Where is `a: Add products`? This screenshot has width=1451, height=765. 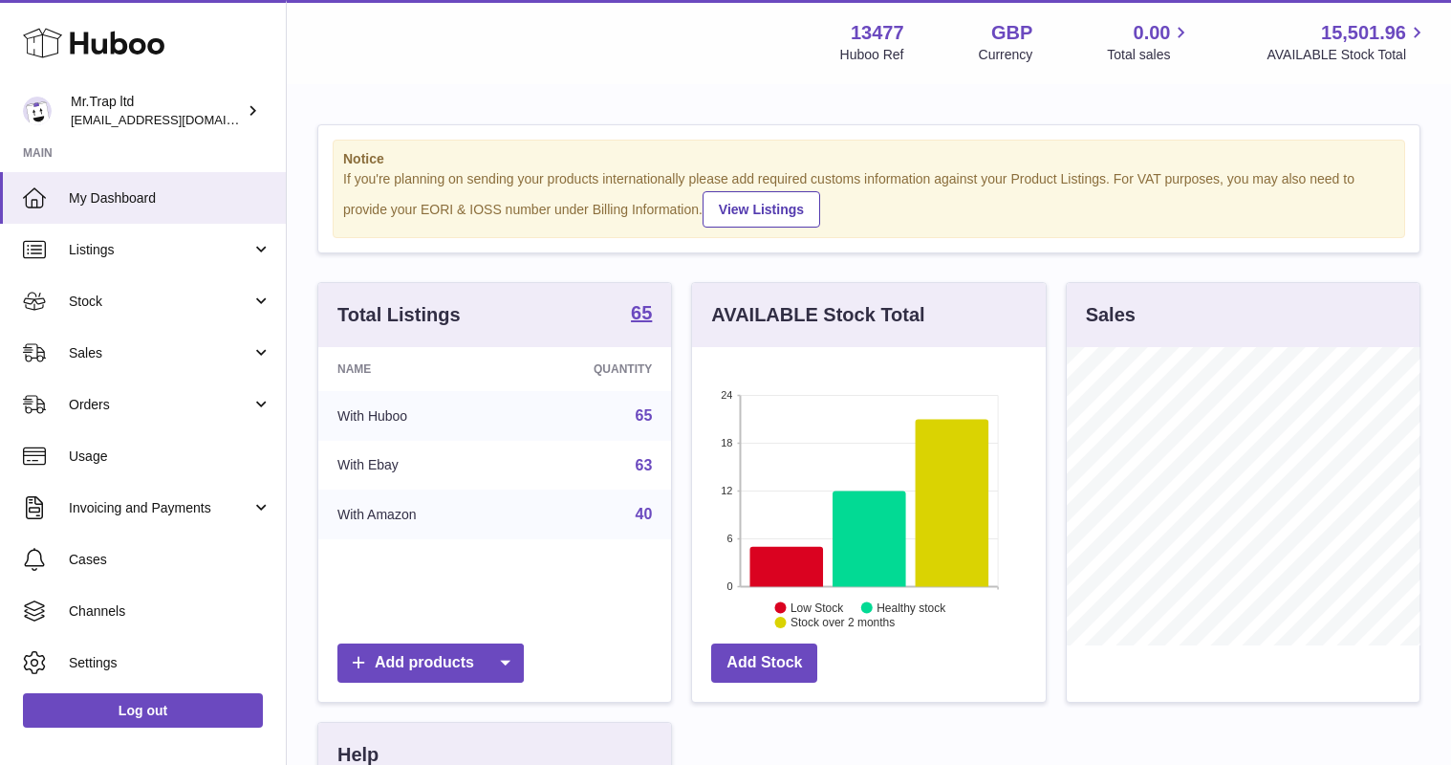
a: Add products is located at coordinates (430, 663).